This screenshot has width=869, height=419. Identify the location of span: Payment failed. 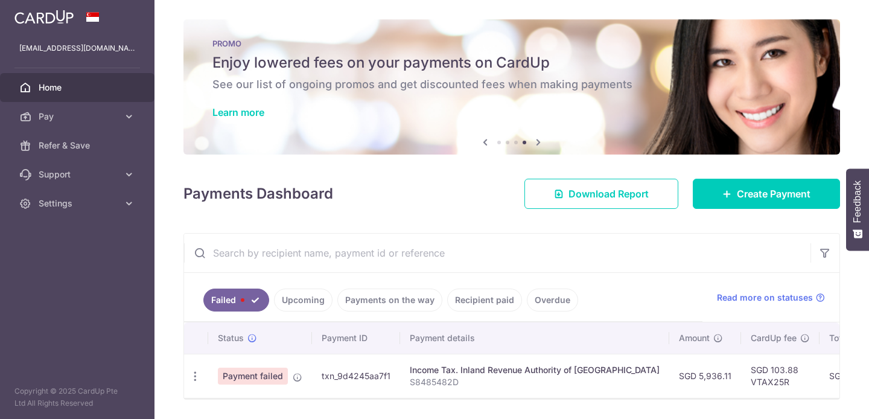
(253, 376).